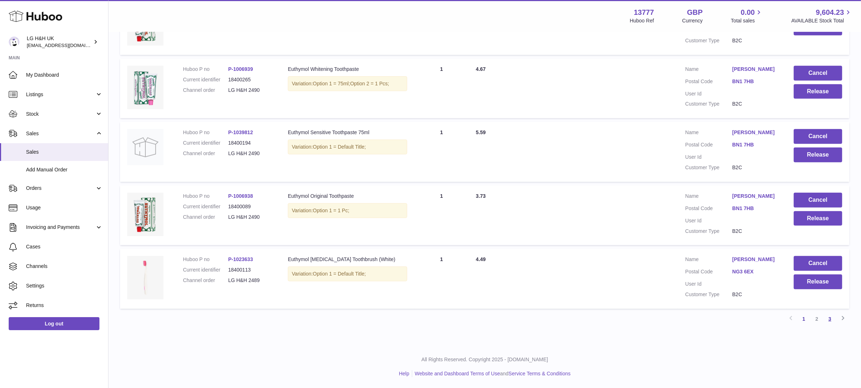 The width and height of the screenshot is (861, 388). I want to click on span: 4.67, so click(480, 69).